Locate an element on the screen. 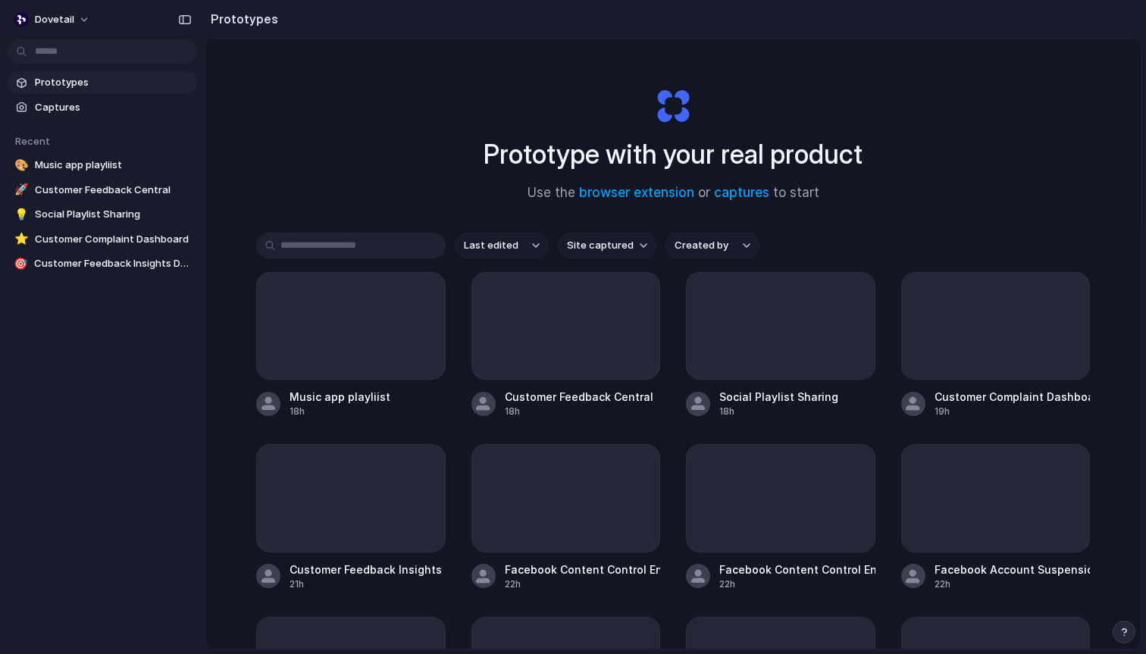  a: 🎯Customer Feedback Insights Dashboard is located at coordinates (102, 264).